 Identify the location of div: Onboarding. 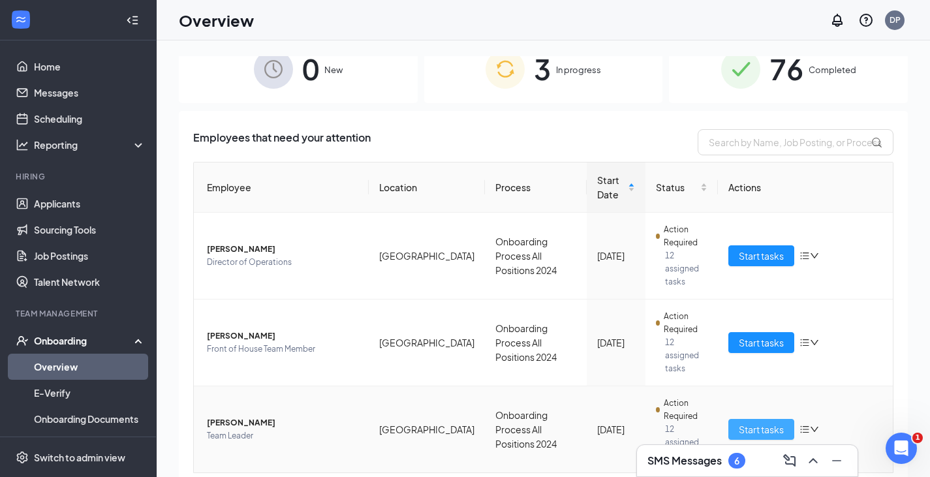
(84, 341).